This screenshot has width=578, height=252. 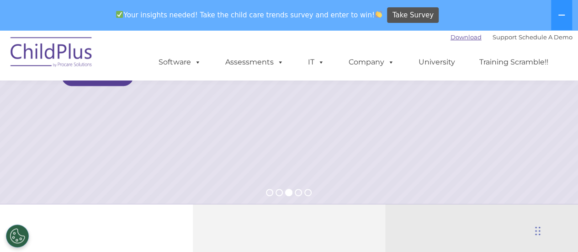 What do you see at coordinates (437, 62) in the screenshot?
I see `a: University` at bounding box center [437, 62].